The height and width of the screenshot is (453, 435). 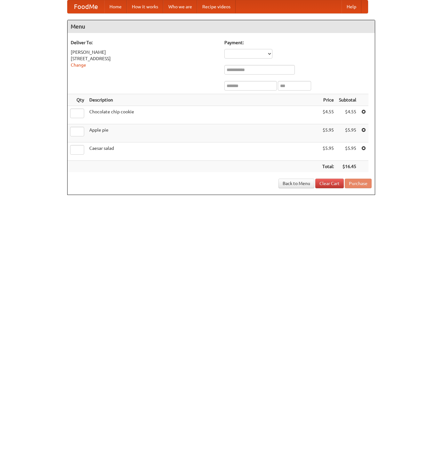 What do you see at coordinates (77, 100) in the screenshot?
I see `th: Qty` at bounding box center [77, 100].